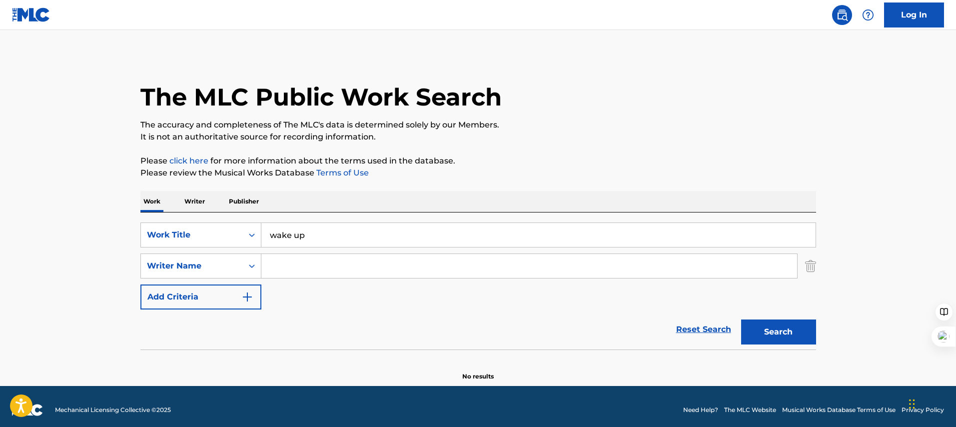 The height and width of the screenshot is (427, 956). I want to click on a: Musical Works Database Terms of Use, so click(839, 410).